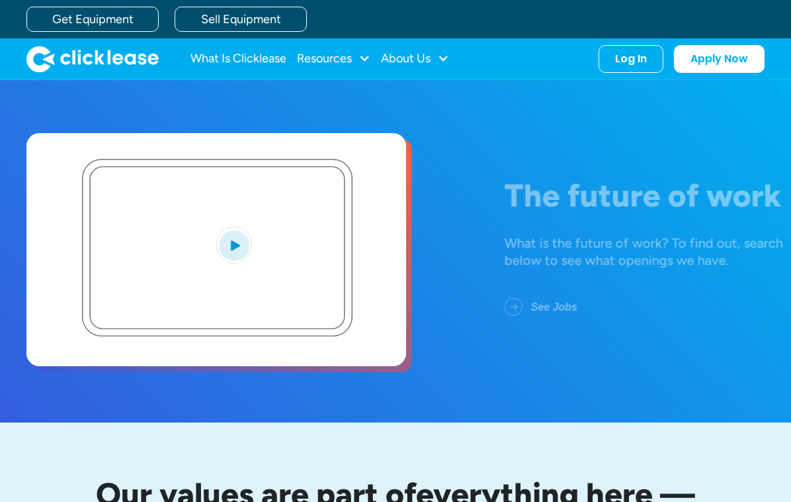  Describe the element at coordinates (238, 59) in the screenshot. I see `a: What Is Clicklease` at that location.